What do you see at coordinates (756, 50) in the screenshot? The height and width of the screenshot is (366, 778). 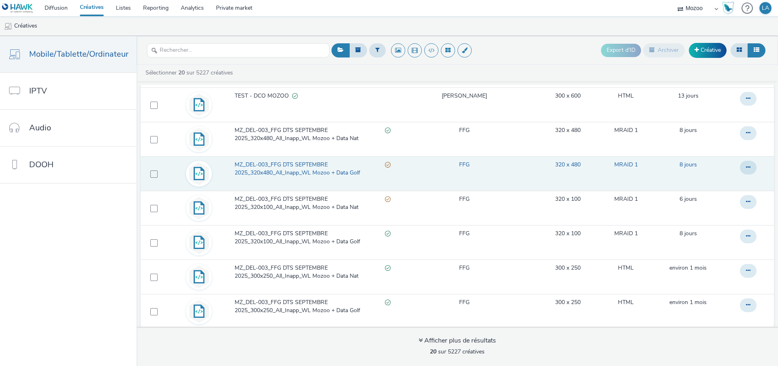 I see `button: Liste` at bounding box center [756, 50].